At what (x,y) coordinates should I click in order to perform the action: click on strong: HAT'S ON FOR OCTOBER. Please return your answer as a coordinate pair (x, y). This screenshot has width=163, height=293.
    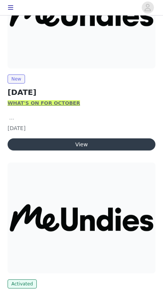
    Looking at the image, I should click on (46, 103).